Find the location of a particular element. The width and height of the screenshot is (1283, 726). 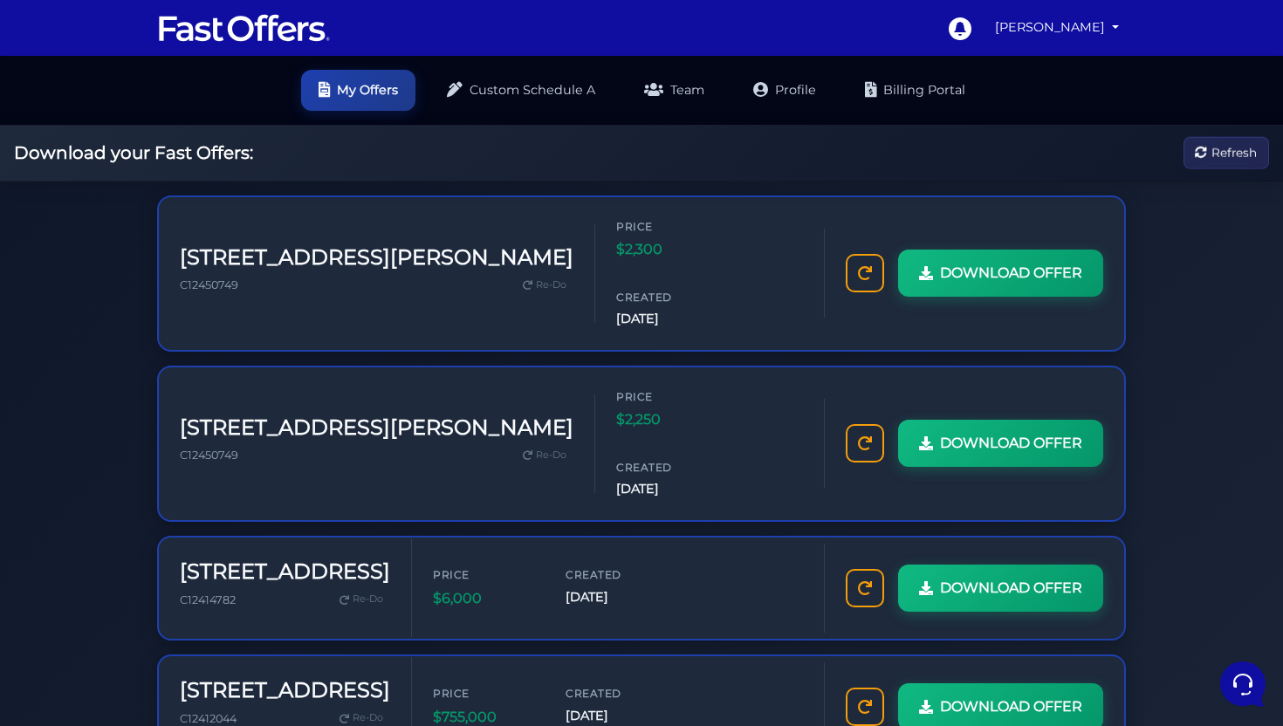

span: $6,000 is located at coordinates (485, 599).